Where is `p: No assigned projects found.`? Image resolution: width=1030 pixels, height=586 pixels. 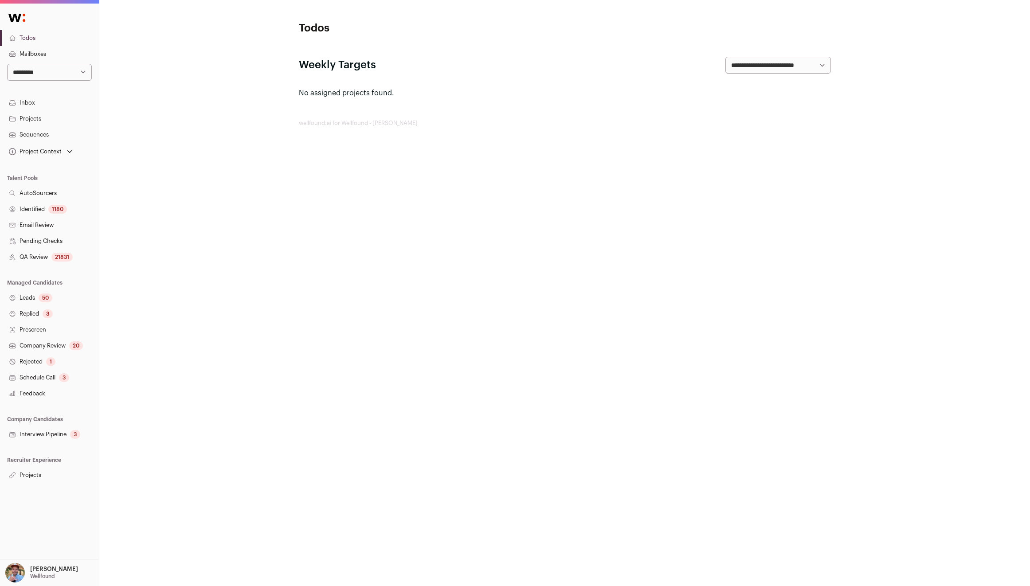
p: No assigned projects found. is located at coordinates (565, 93).